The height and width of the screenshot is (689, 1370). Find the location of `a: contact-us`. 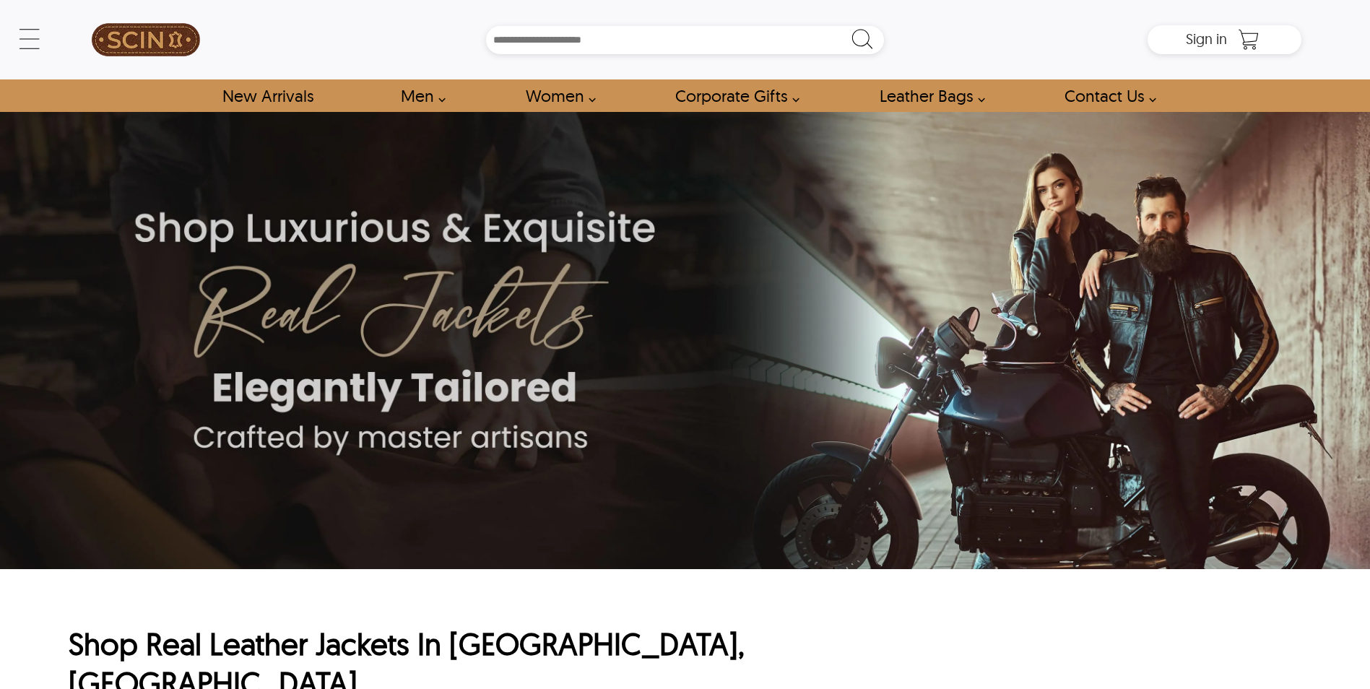

a: contact-us is located at coordinates (1106, 95).